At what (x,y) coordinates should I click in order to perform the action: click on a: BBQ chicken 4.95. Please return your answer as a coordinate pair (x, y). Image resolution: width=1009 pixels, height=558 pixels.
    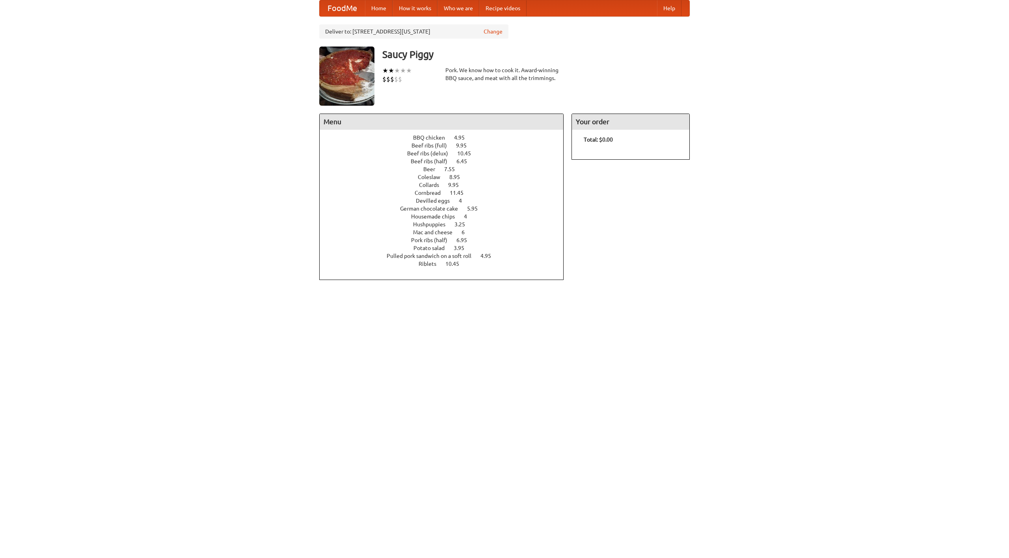
    Looking at the image, I should click on (446, 138).